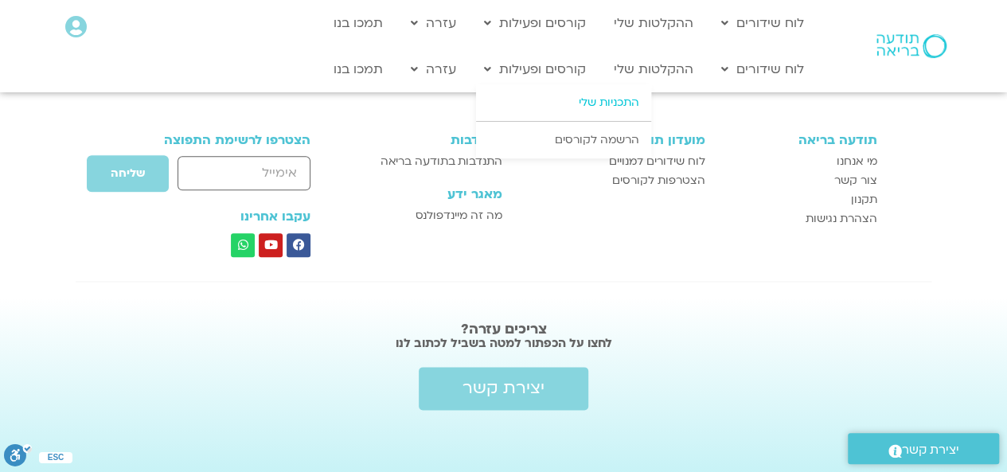 This screenshot has width=1007, height=472. I want to click on img: תודעה בריאה, so click(911, 46).